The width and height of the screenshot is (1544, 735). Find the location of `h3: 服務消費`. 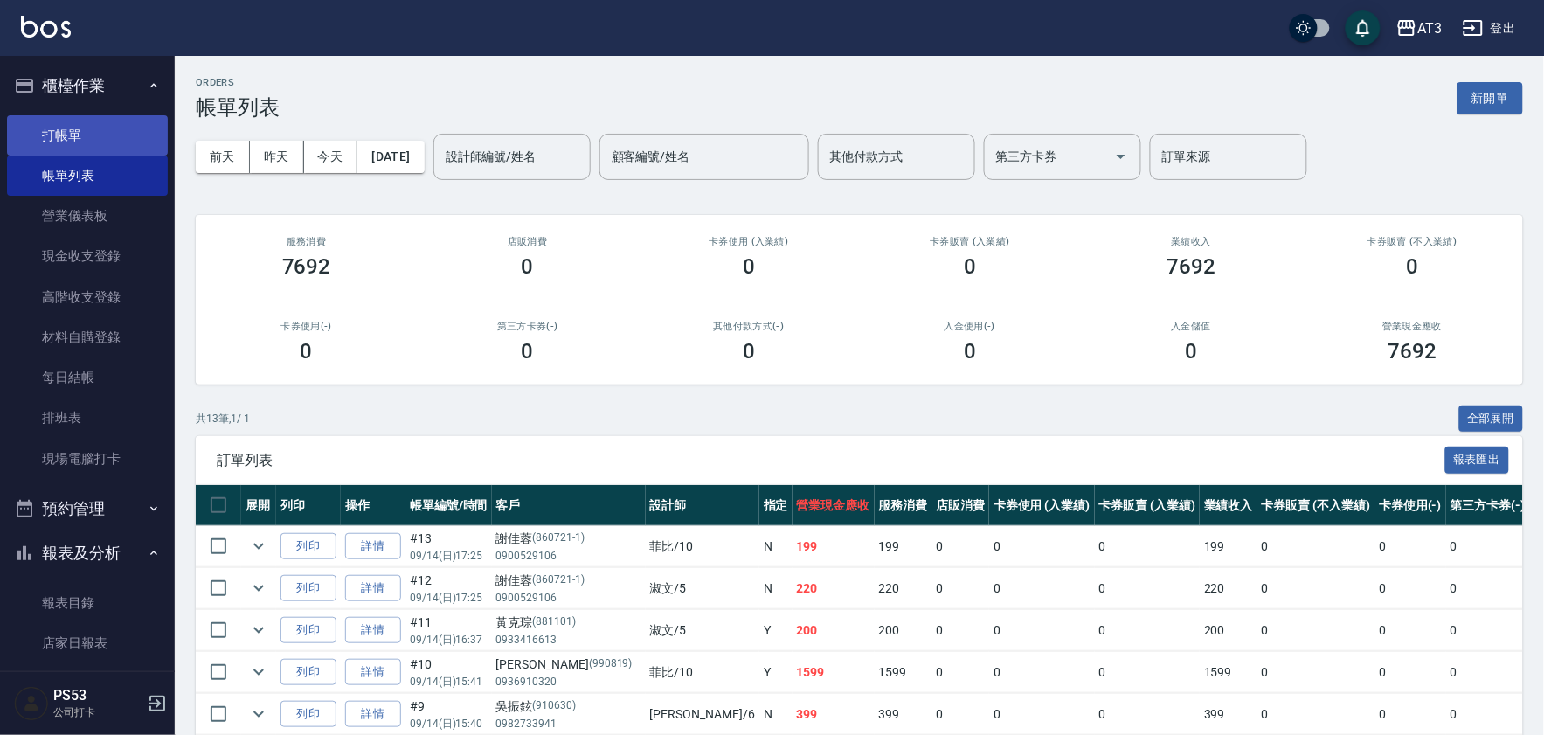

h3: 服務消費 is located at coordinates (306, 241).